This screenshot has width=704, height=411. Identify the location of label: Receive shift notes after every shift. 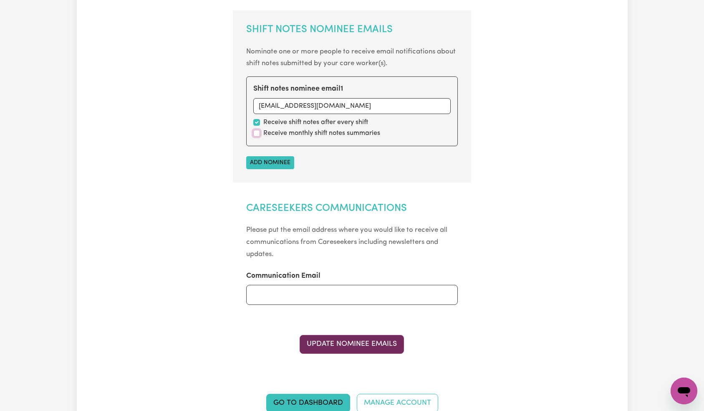
(315, 122).